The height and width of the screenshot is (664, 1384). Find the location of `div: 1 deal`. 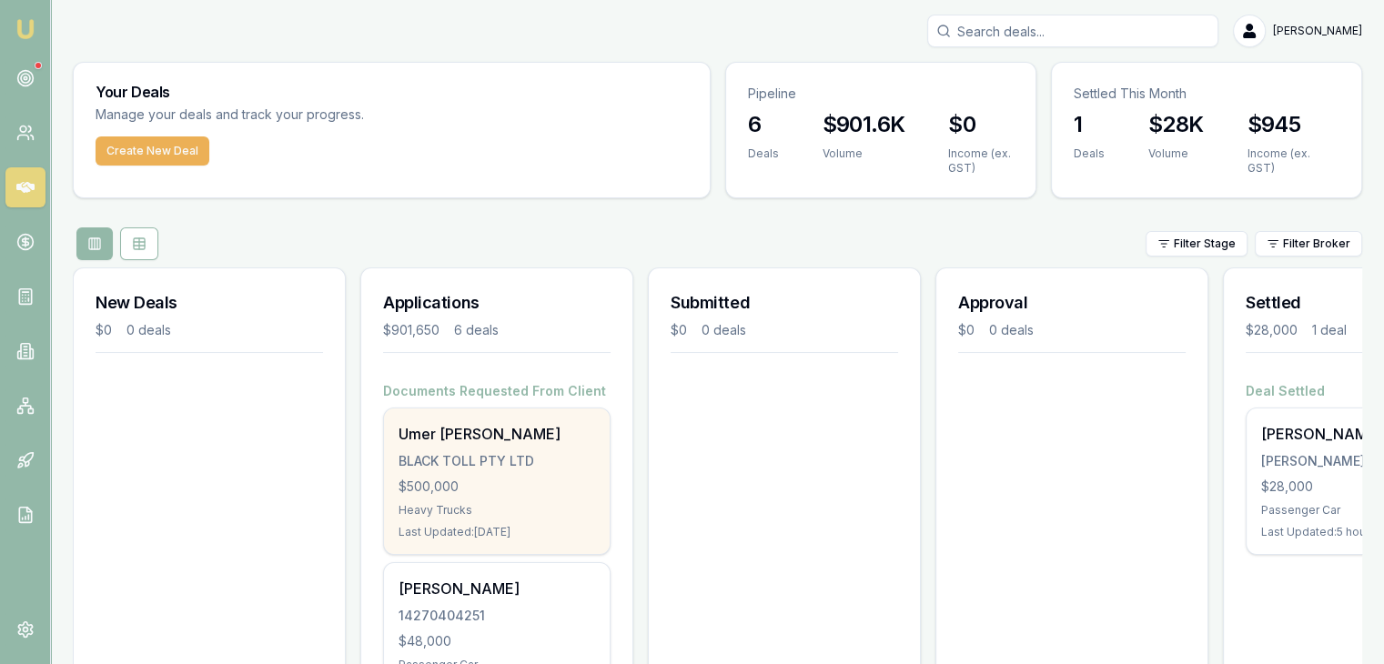

div: 1 deal is located at coordinates (1330, 330).